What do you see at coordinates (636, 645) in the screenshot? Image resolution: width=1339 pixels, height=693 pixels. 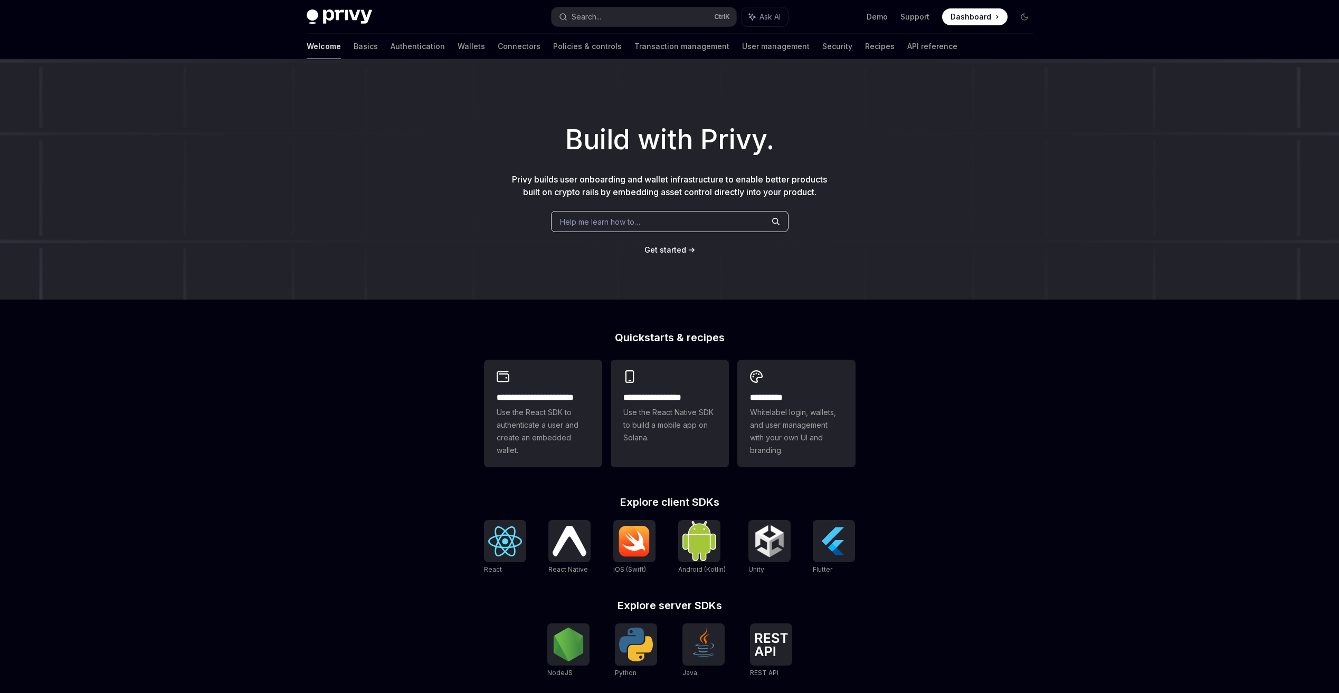 I see `img: Python` at bounding box center [636, 645].